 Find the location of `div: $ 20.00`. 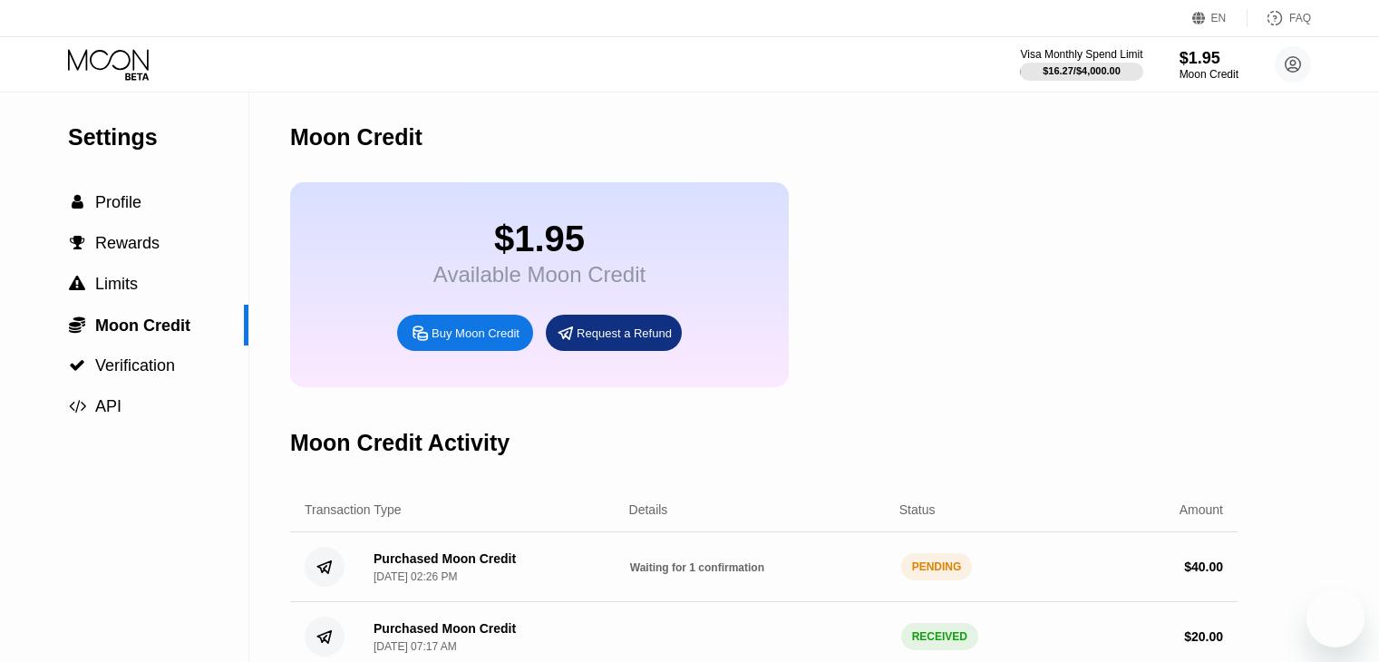

div: $ 20.00 is located at coordinates (1203, 637).